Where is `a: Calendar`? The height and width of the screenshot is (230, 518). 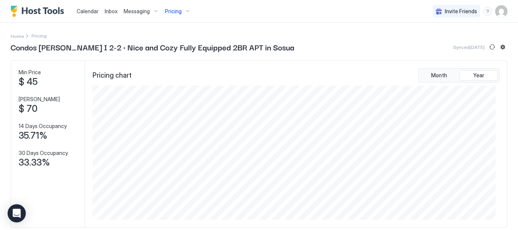 a: Calendar is located at coordinates (88, 11).